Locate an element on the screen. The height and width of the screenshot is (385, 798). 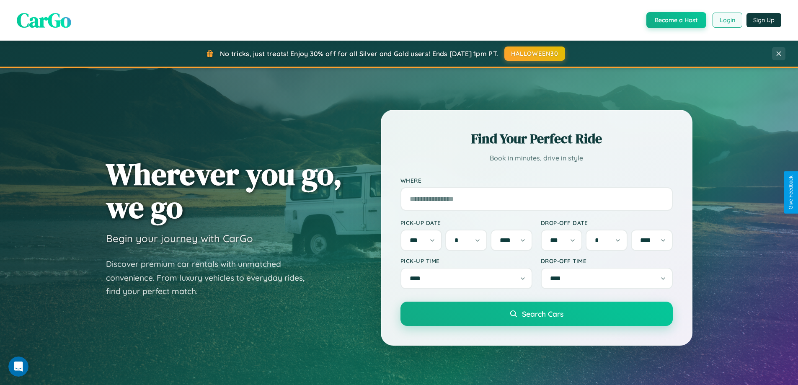
label: Pick-up Time is located at coordinates (466, 260).